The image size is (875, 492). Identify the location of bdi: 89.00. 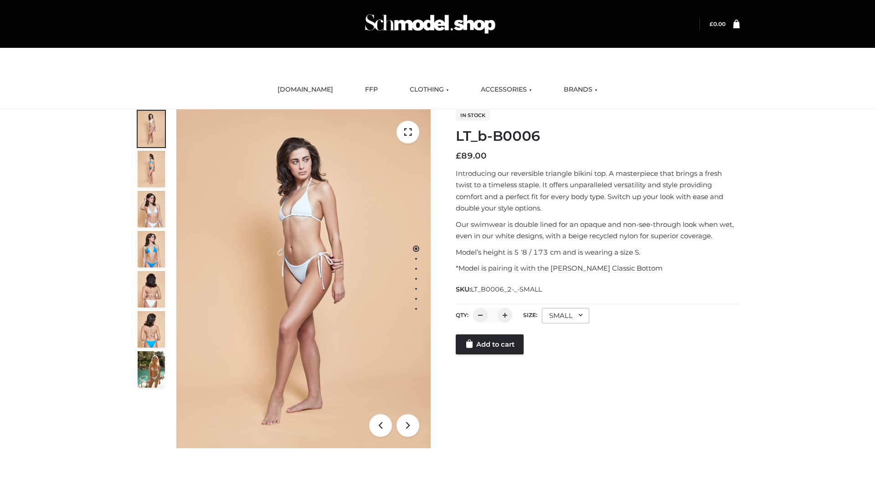
(471, 156).